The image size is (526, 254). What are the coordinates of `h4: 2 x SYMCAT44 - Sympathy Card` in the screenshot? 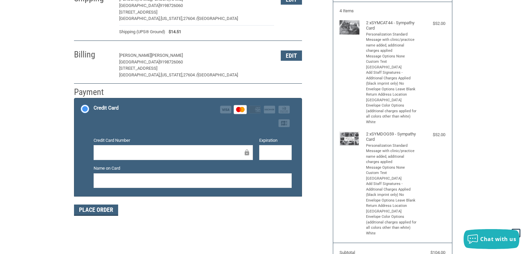 It's located at (391, 26).